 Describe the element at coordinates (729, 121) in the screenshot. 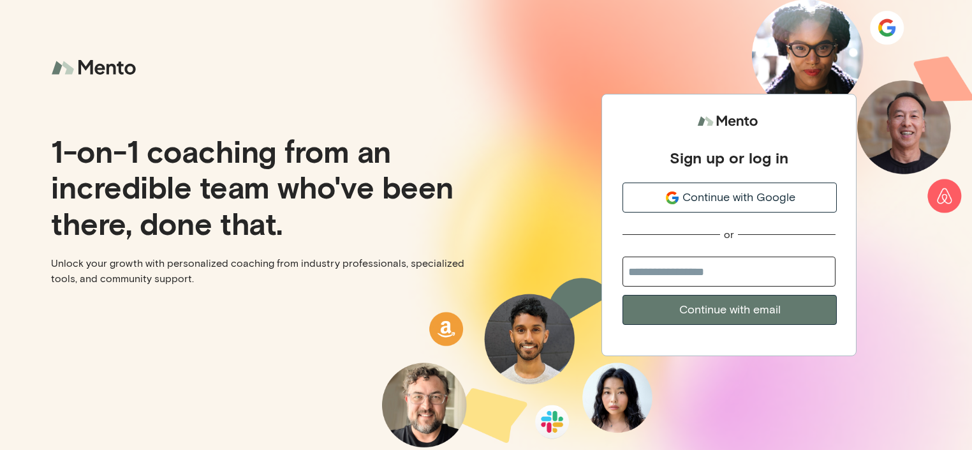

I see `img: logo.svg` at that location.